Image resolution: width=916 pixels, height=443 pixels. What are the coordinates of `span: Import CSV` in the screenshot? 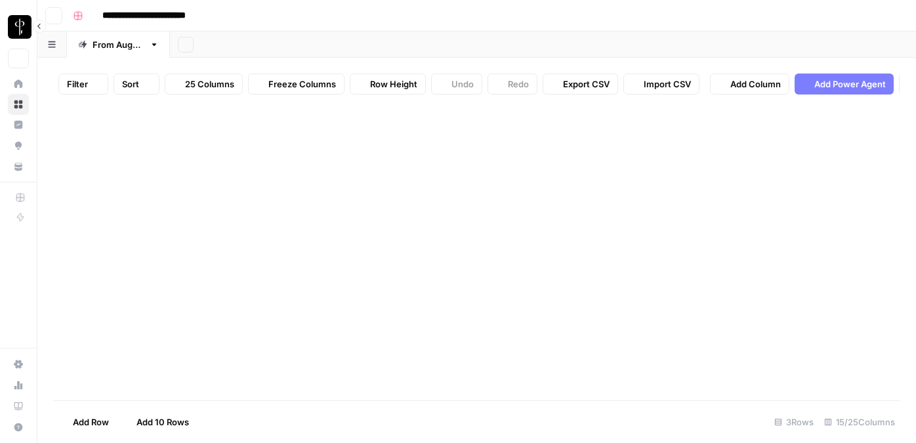 It's located at (667, 84).